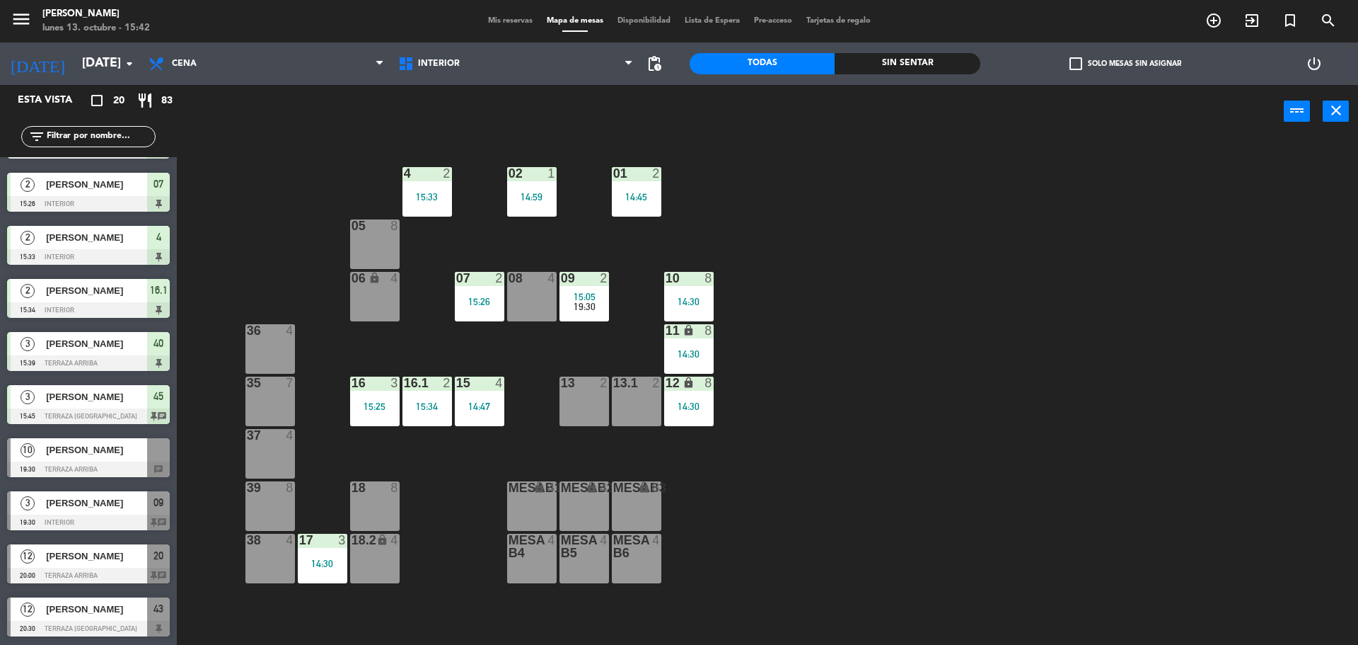 Image resolution: width=1358 pixels, height=645 pixels. I want to click on div: 39, so click(247, 487).